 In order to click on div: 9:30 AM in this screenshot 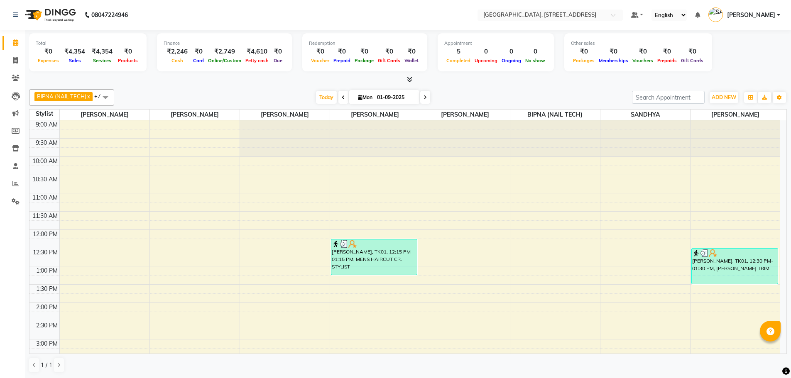, I will do `click(47, 143)`.